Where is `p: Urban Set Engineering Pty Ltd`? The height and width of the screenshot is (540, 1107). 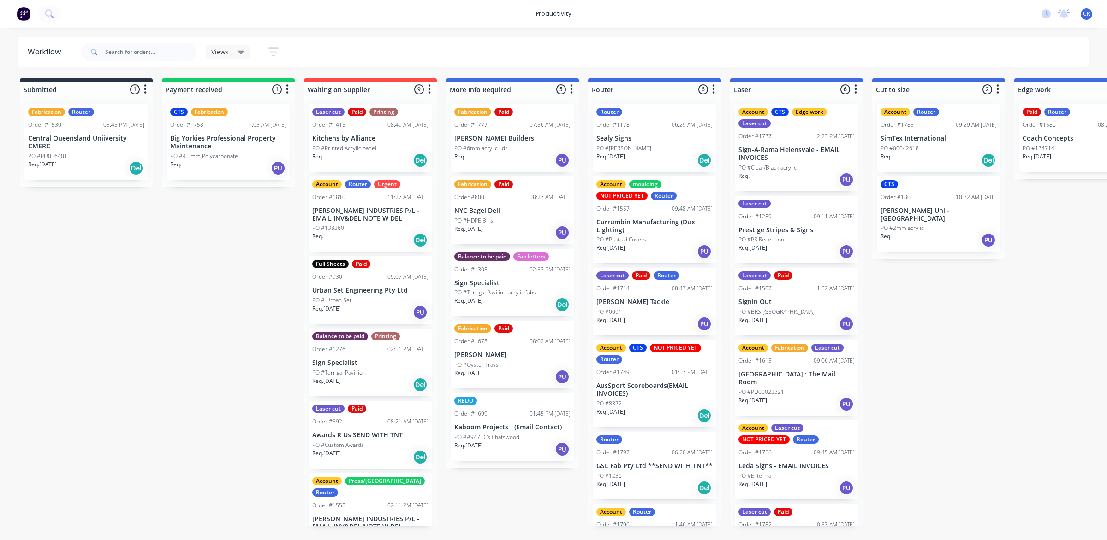 p: Urban Set Engineering Pty Ltd is located at coordinates (370, 291).